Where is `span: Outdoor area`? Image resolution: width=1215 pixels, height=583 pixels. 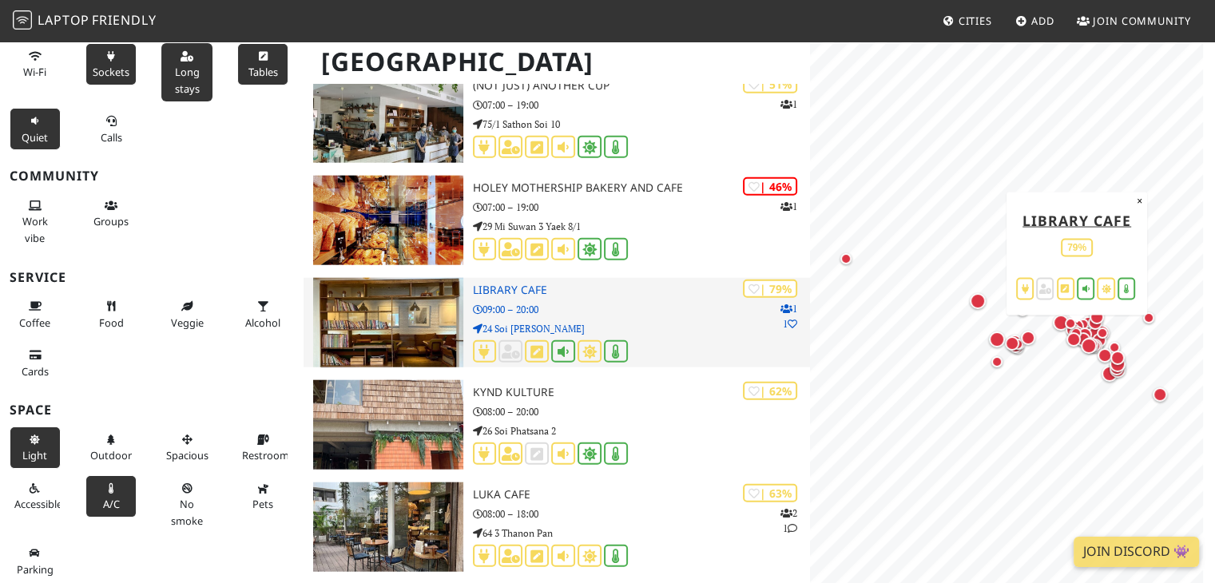 span: Outdoor area is located at coordinates (111, 455).